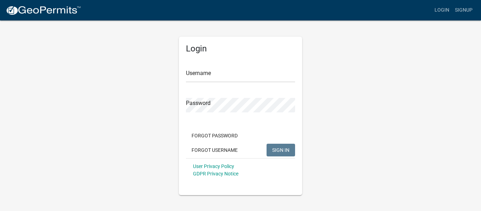 Image resolution: width=481 pixels, height=211 pixels. I want to click on h5: Login, so click(241, 49).